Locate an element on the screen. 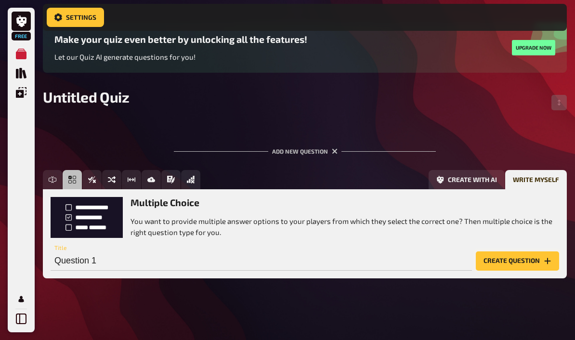 Image resolution: width=575 pixels, height=340 pixels. button: Prose (Long text) is located at coordinates (171, 180).